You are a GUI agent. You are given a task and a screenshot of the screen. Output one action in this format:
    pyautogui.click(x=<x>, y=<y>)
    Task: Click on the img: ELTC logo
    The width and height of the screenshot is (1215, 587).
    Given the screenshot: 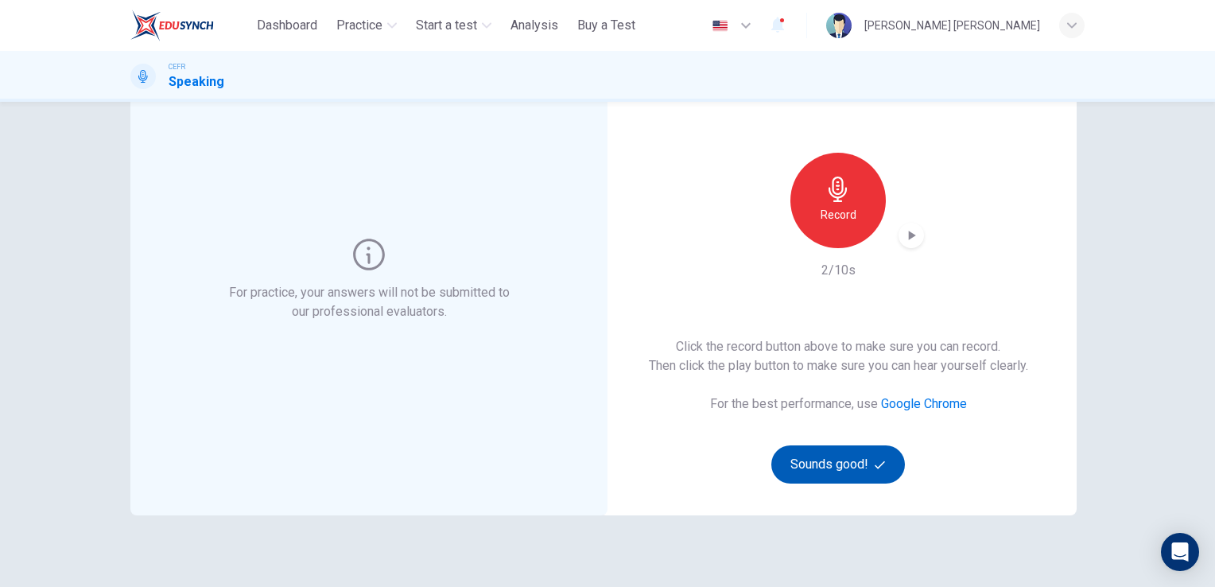 What is the action you would take?
    pyautogui.click(x=172, y=25)
    